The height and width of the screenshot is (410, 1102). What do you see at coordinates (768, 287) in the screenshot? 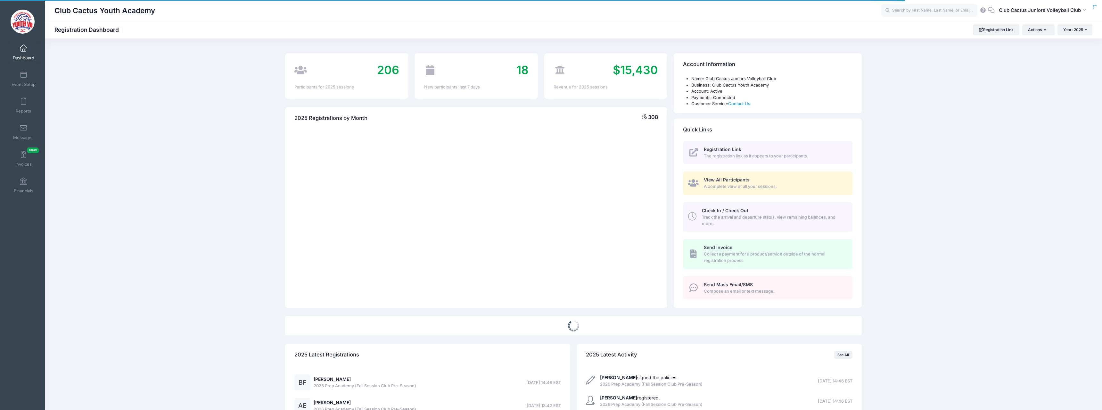
I see `a: Send Mass Email/SMS Compose an email or text message.` at bounding box center [768, 287].